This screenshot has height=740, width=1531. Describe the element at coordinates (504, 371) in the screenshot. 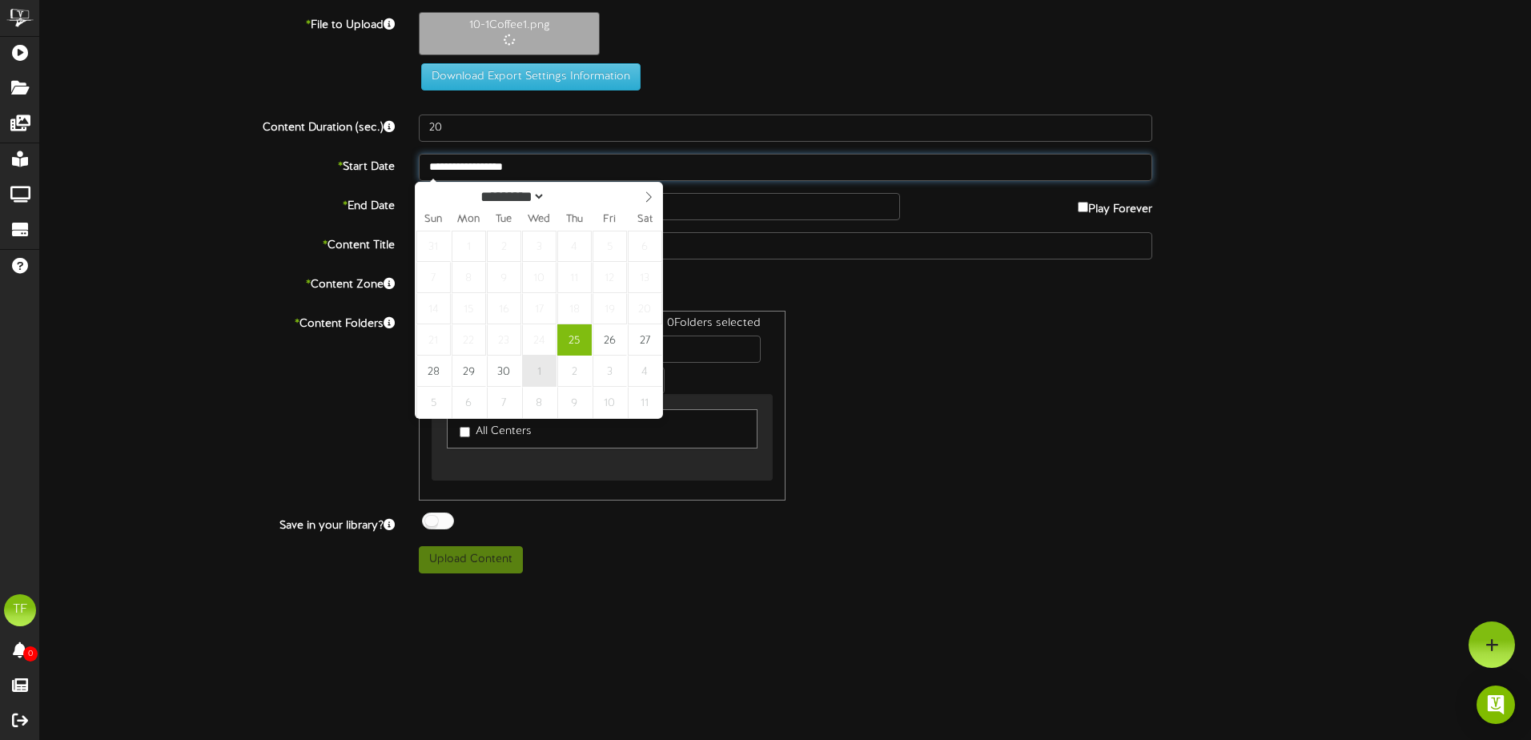

I see `span: September 30, 2025` at that location.